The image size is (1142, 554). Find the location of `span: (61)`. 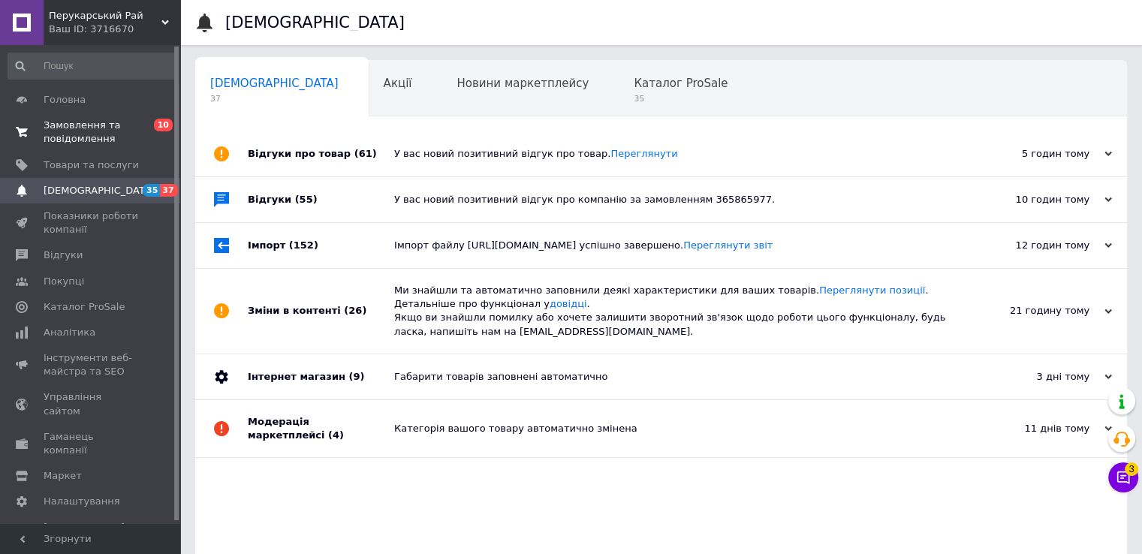

span: (61) is located at coordinates (366, 153).